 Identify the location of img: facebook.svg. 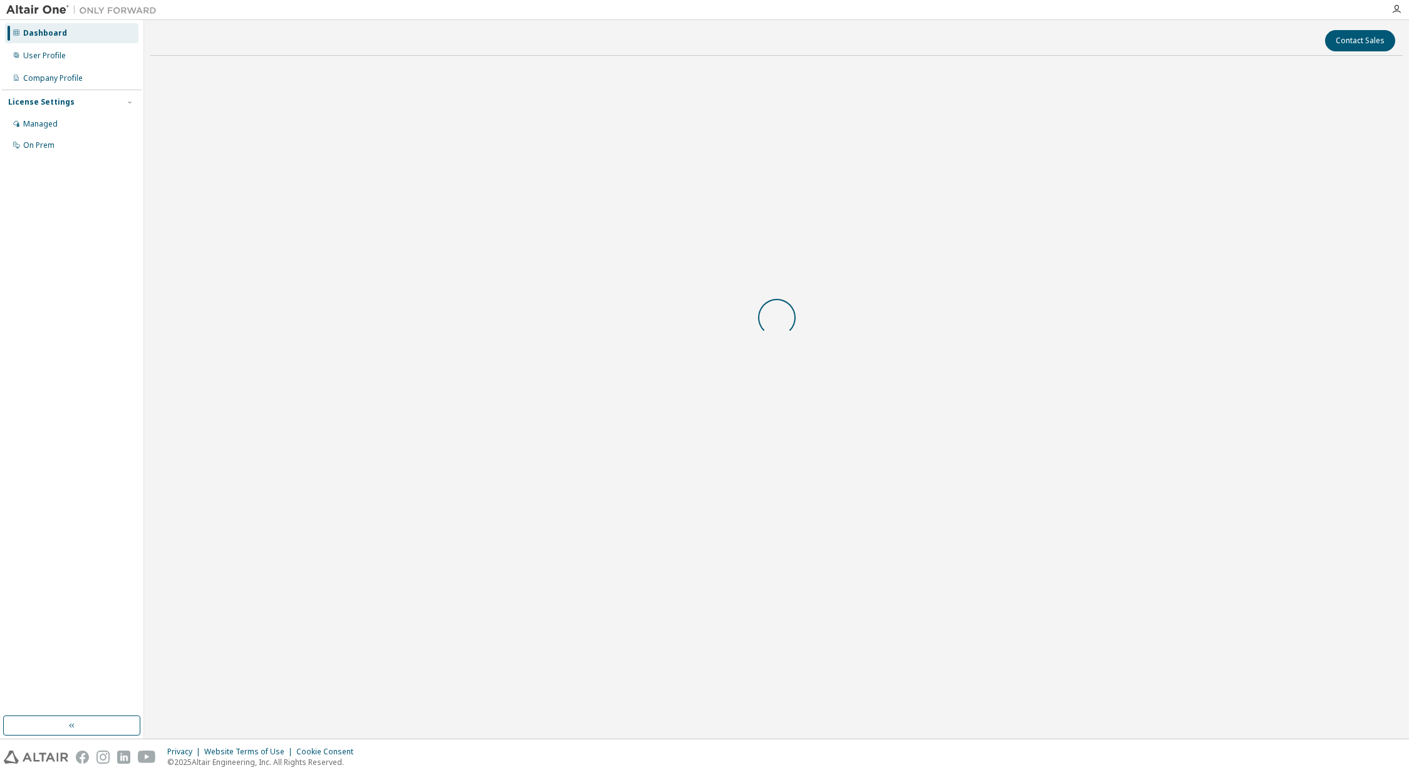
(82, 757).